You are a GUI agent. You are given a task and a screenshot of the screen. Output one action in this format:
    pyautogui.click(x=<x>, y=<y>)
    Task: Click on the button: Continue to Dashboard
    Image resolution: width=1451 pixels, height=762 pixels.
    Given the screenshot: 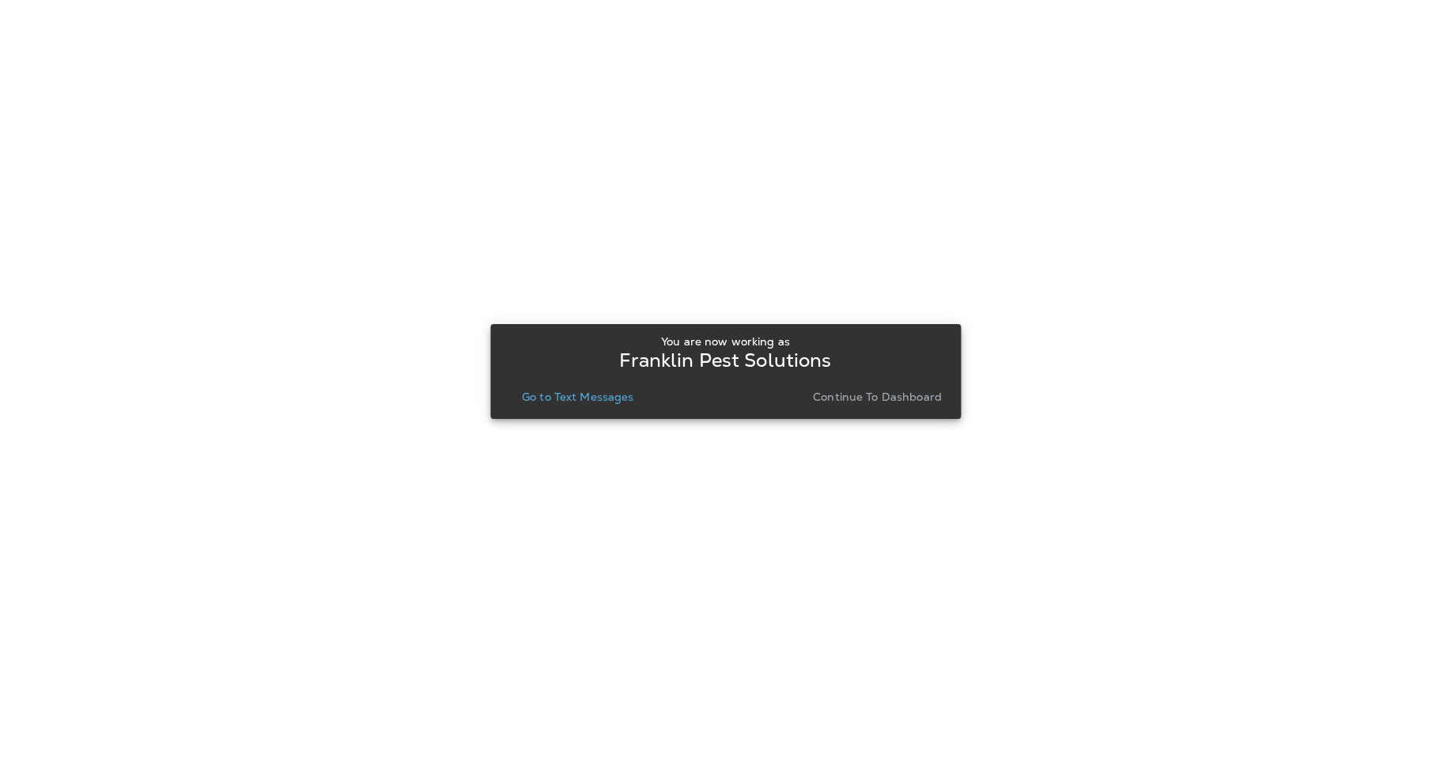 What is the action you would take?
    pyautogui.click(x=877, y=397)
    